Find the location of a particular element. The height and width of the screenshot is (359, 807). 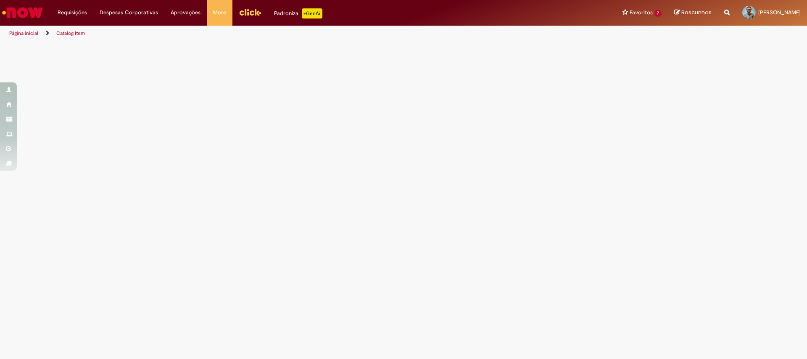

span: Despesas Corporativas is located at coordinates (129, 13).